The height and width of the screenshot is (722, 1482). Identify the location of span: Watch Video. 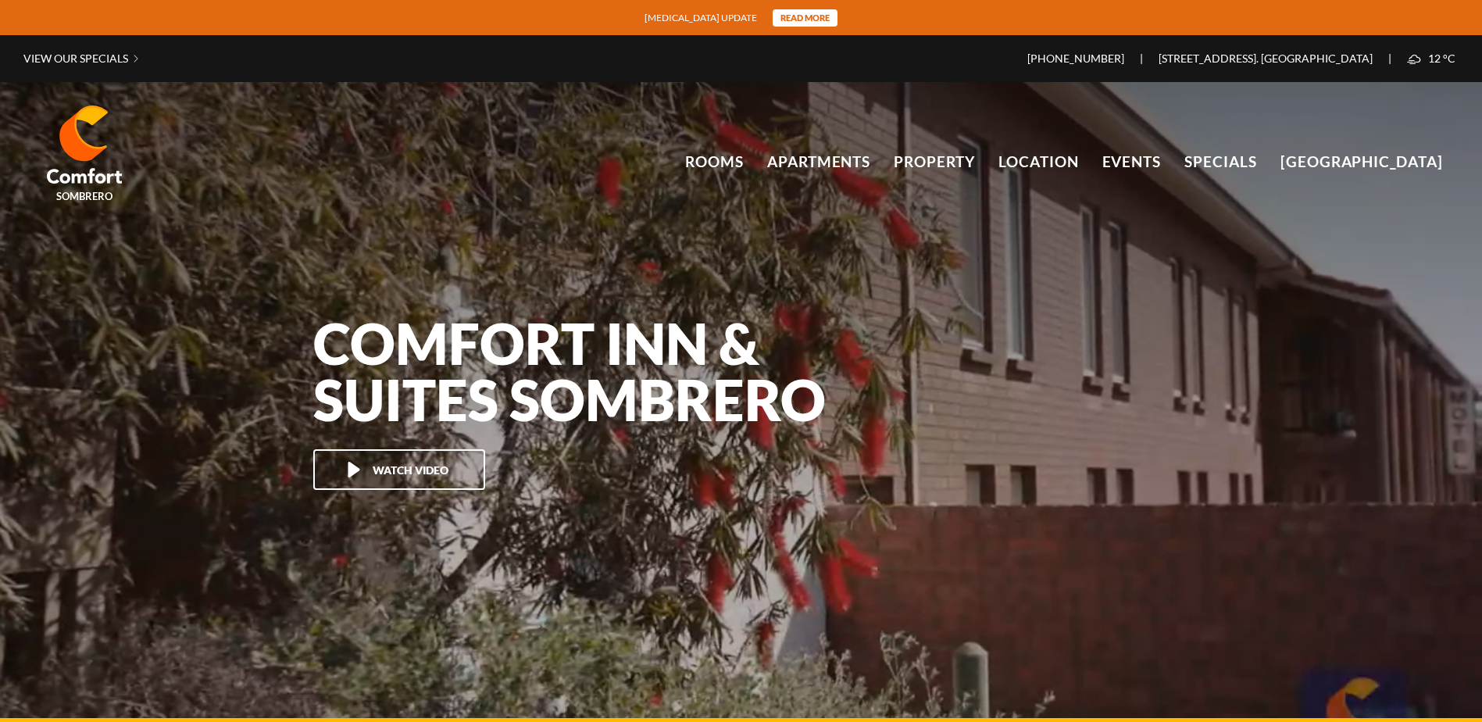
(410, 469).